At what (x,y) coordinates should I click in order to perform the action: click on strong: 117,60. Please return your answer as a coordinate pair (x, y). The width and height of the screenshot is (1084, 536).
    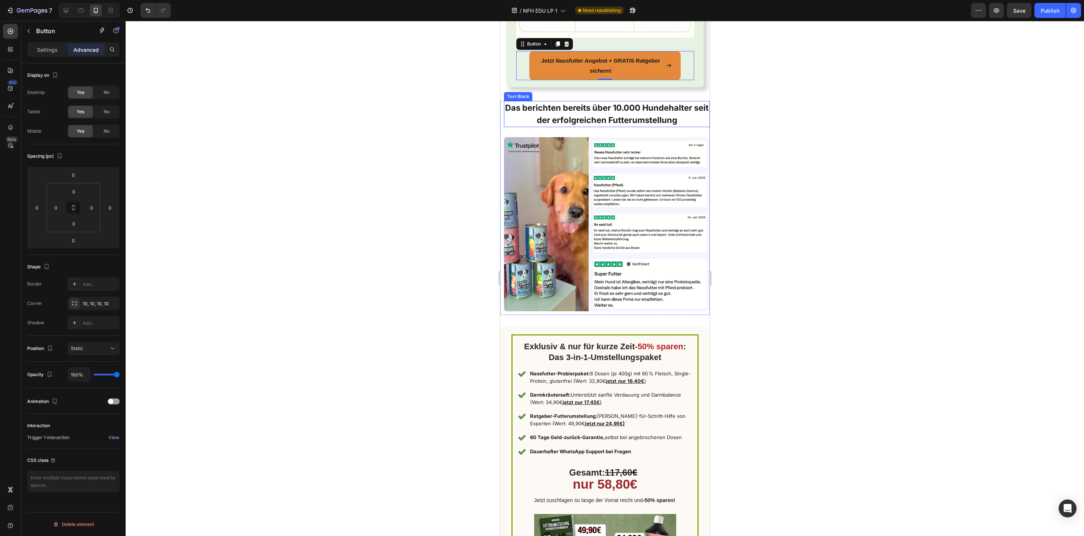
    Looking at the image, I should click on (118, 451).